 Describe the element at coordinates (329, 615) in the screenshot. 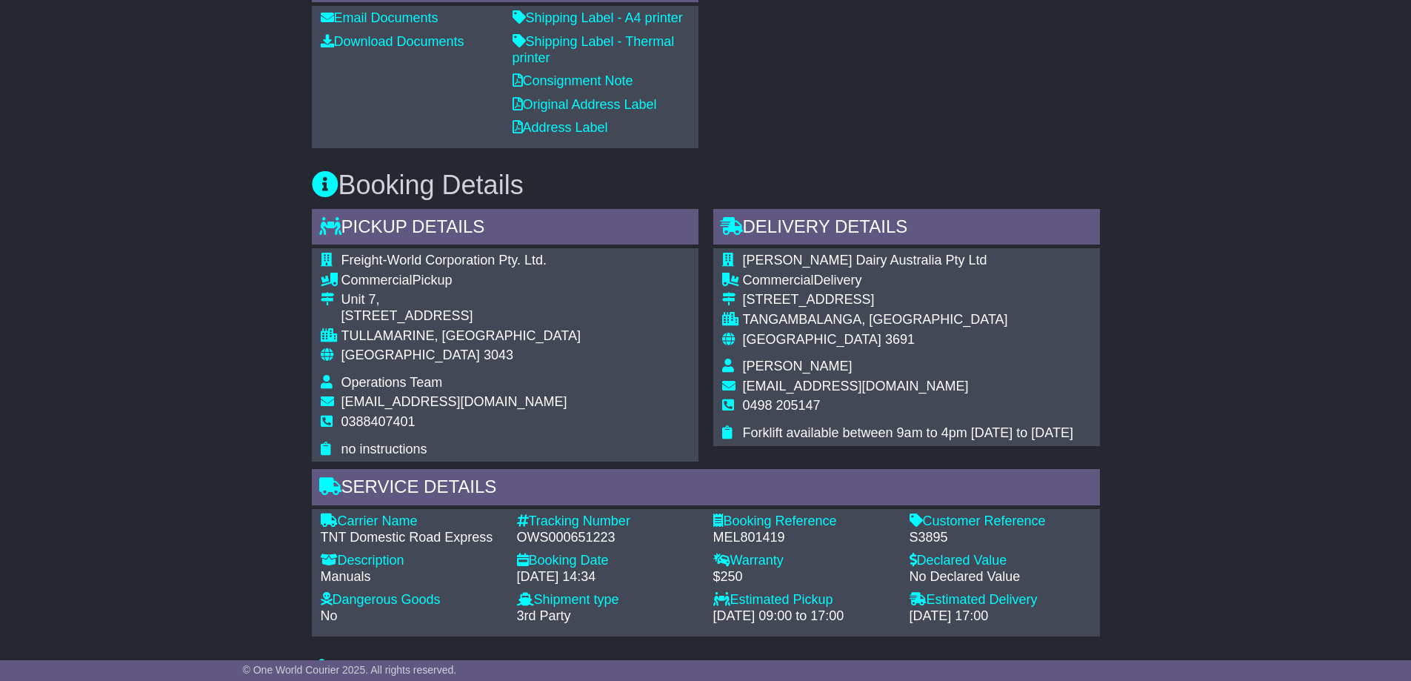

I see `span: No` at that location.